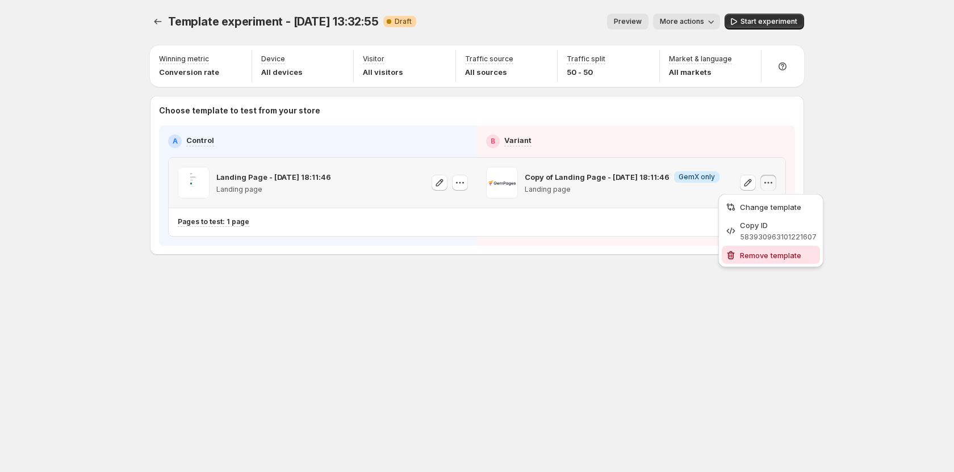 The width and height of the screenshot is (954, 472). I want to click on p: Variant, so click(518, 140).